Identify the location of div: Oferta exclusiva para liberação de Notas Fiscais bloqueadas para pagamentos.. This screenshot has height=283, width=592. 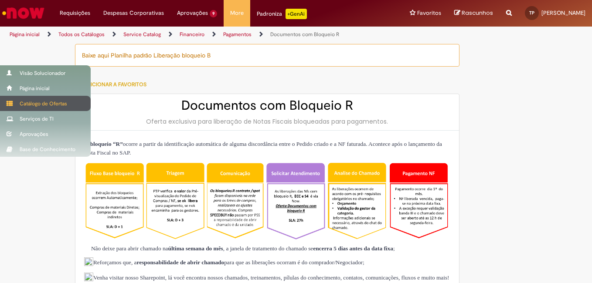
(267, 122).